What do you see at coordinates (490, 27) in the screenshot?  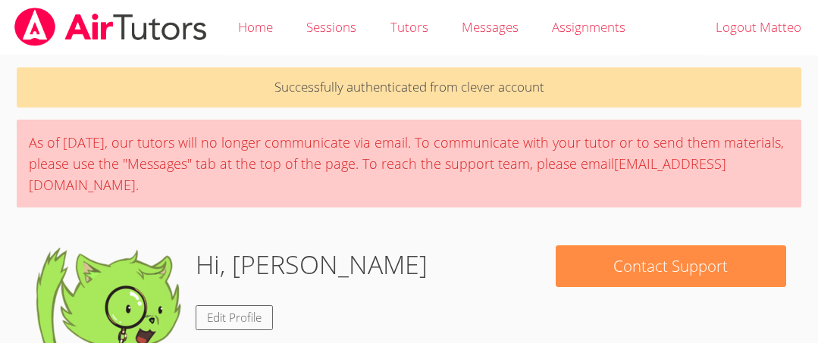 I see `span: Messages` at bounding box center [490, 27].